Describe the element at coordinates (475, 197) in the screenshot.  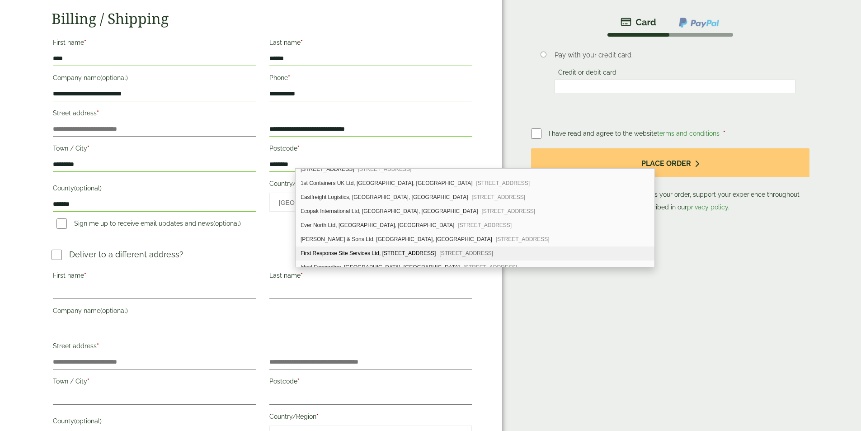
I see `div: Eastfreight Logistics, Rainham House, Manor Way` at that location.